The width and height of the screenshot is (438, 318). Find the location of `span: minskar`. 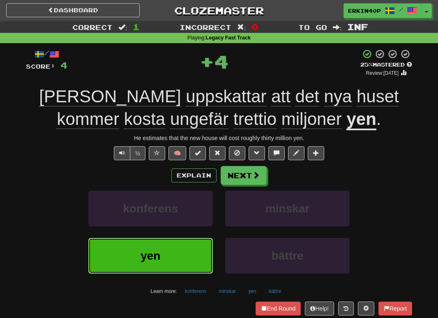

span: minskar is located at coordinates (287, 208).